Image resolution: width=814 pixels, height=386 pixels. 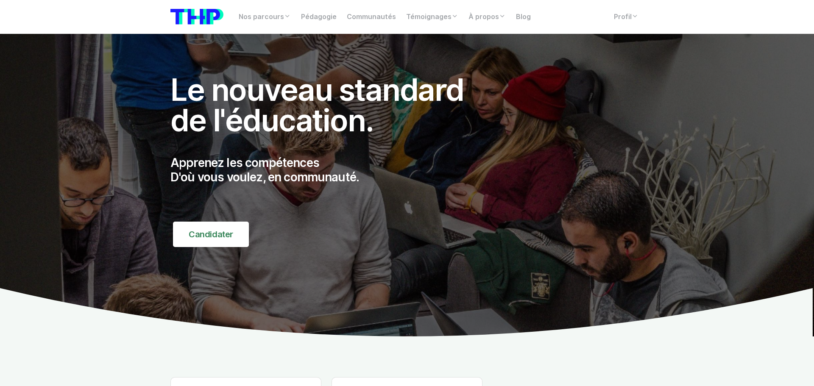 What do you see at coordinates (487, 17) in the screenshot?
I see `a: À propos` at bounding box center [487, 17].